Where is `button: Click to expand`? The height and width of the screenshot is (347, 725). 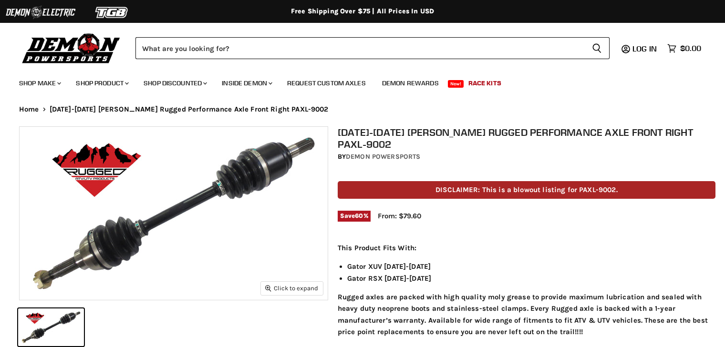 button: Click to expand is located at coordinates (292, 288).